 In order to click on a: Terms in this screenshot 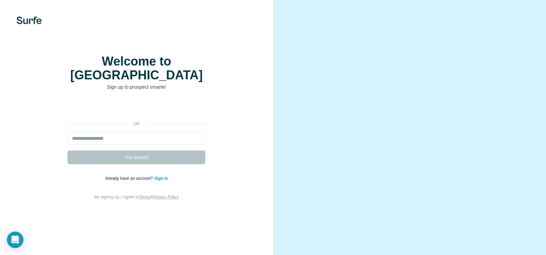, I will do `click(144, 197)`.